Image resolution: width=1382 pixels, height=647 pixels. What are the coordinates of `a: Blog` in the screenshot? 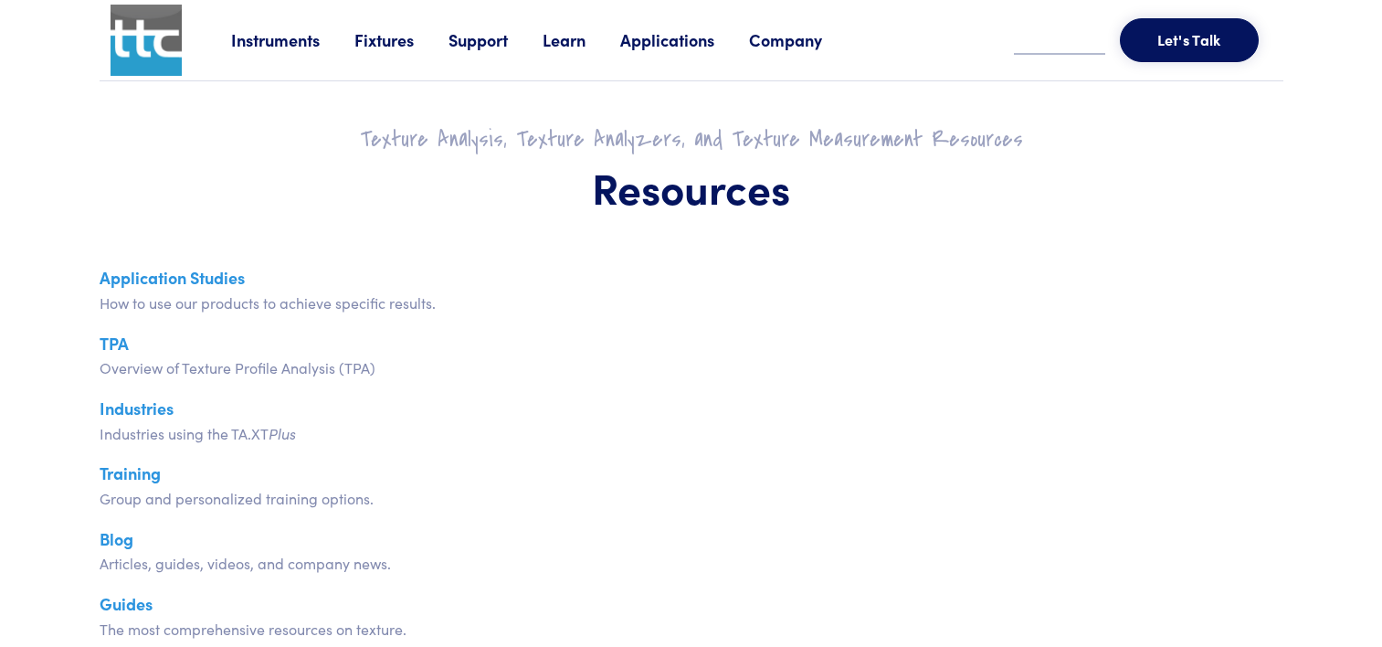 It's located at (116, 538).